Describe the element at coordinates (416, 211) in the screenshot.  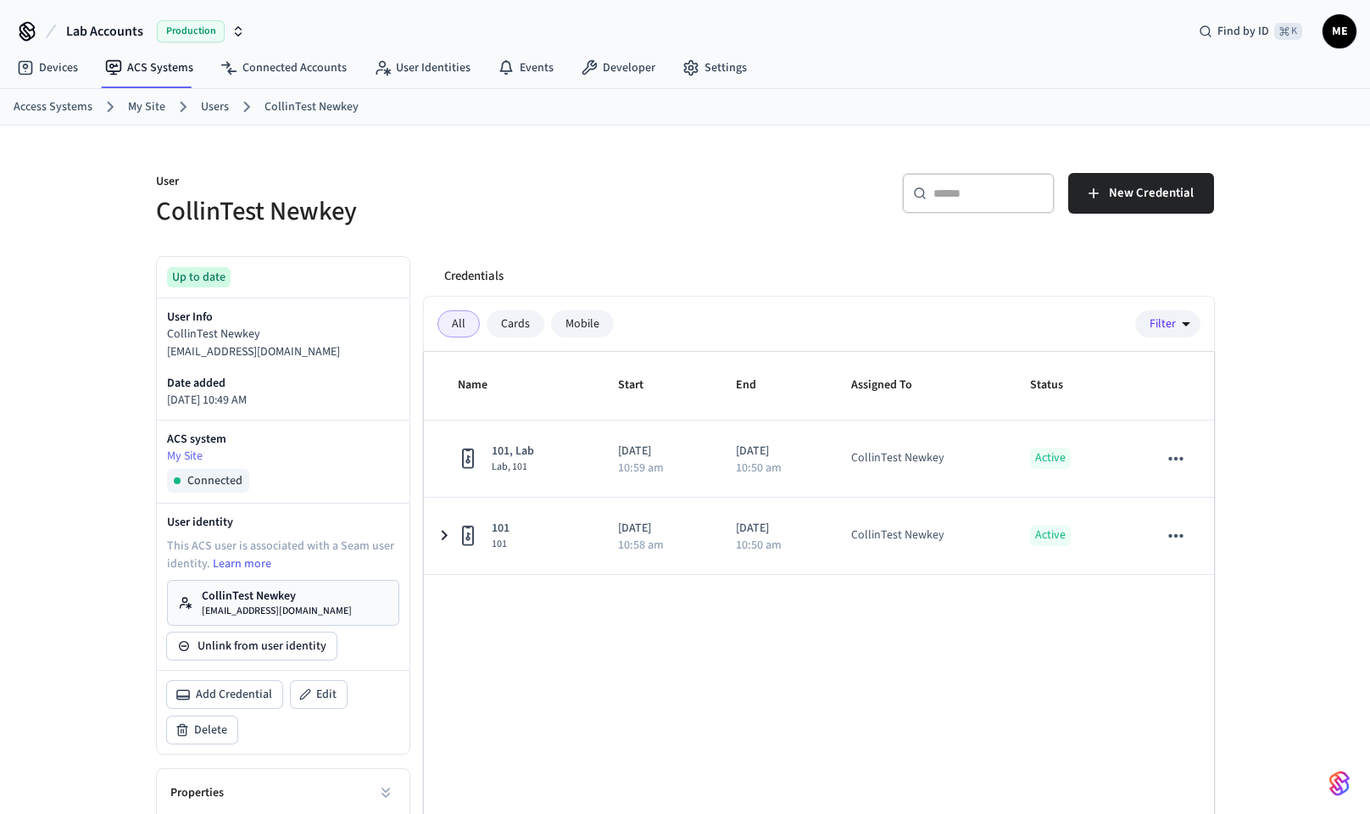
I see `h5: CollinTest Newkey` at that location.